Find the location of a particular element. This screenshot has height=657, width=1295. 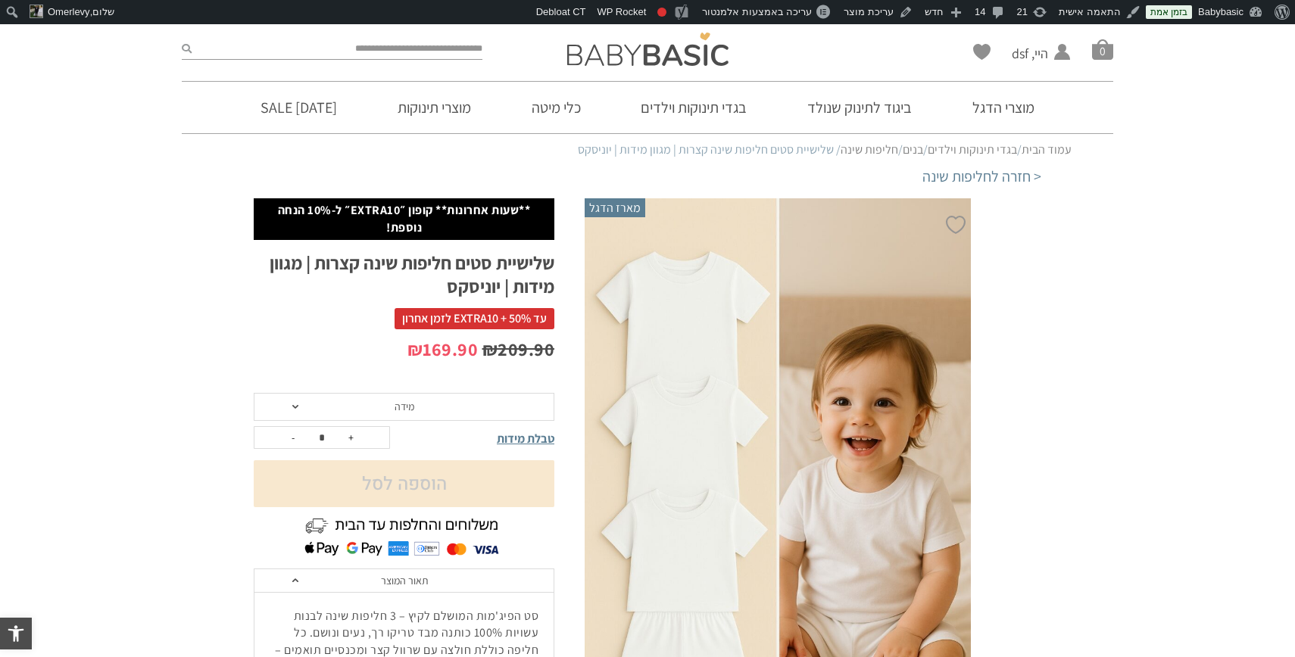

img: Baby Basic בגדי תינוקות וילדים אונליין is located at coordinates (648, 49).